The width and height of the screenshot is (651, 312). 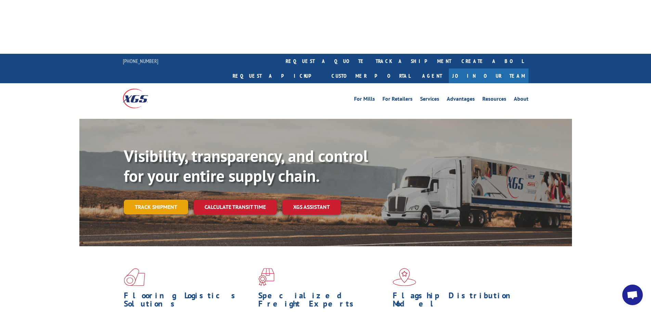 I want to click on a: For Retailers, so click(x=398, y=100).